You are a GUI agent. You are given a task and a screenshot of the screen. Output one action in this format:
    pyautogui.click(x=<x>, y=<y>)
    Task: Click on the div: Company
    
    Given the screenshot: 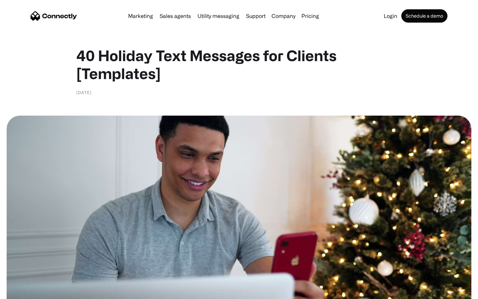 What is the action you would take?
    pyautogui.click(x=283, y=16)
    